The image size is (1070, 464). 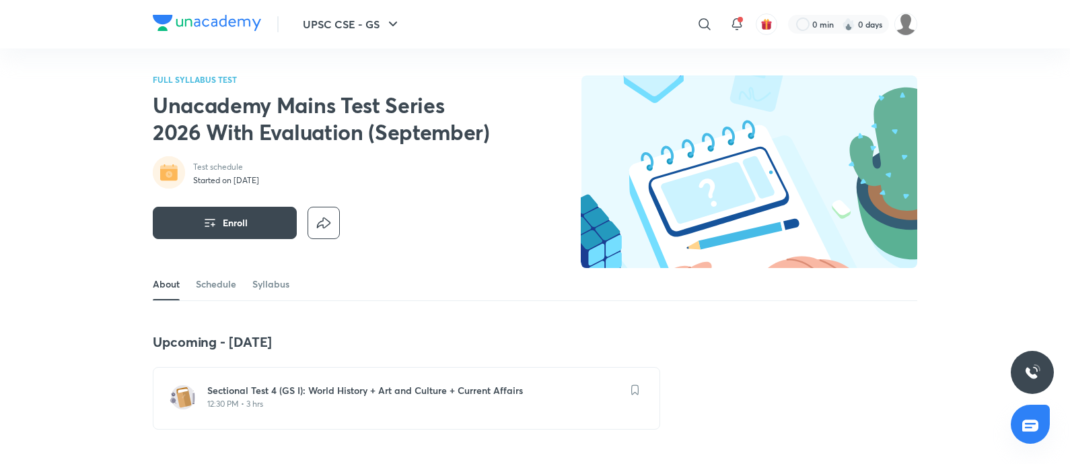 What do you see at coordinates (325, 79) in the screenshot?
I see `p: FULL SYLLABUS TEST` at bounding box center [325, 79].